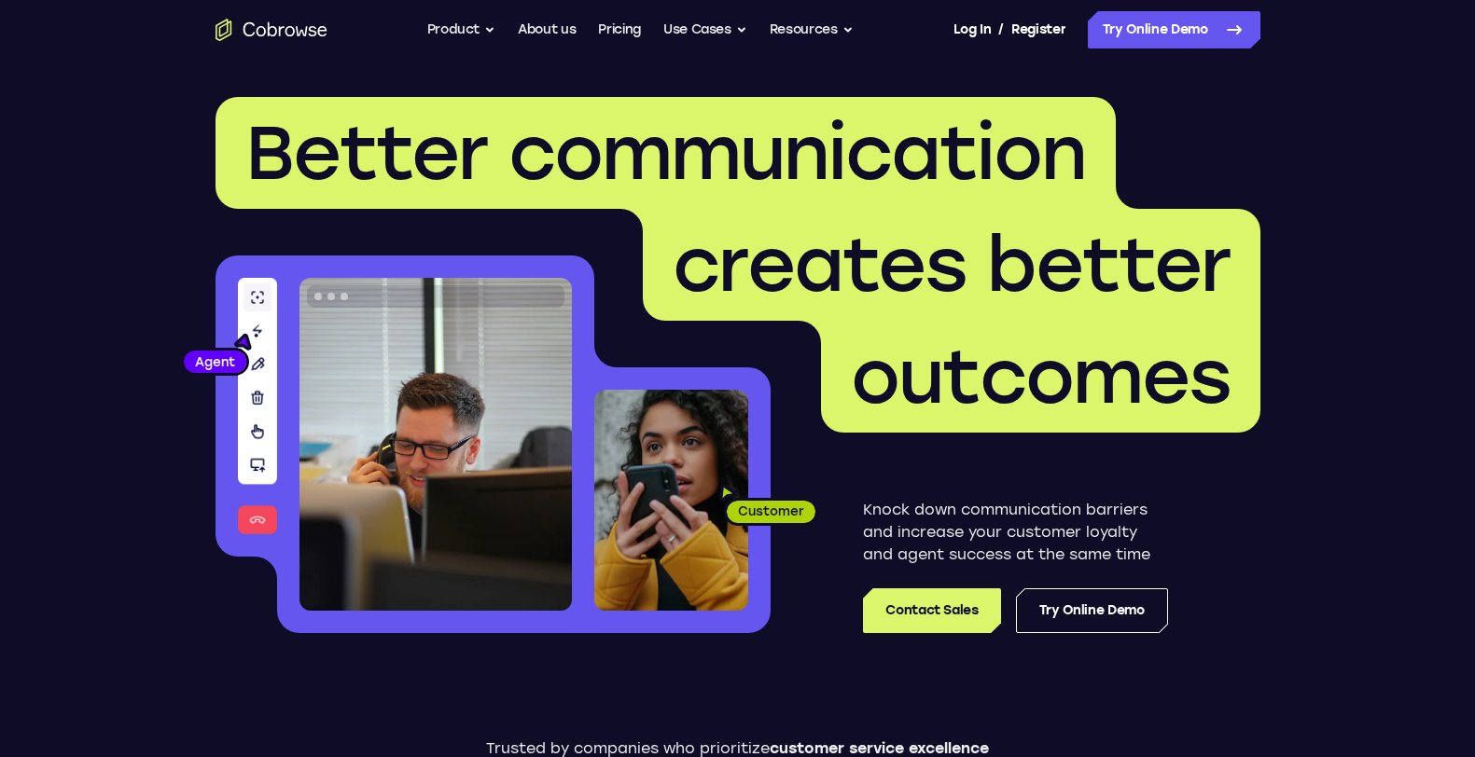  I want to click on button: Product, so click(462, 30).